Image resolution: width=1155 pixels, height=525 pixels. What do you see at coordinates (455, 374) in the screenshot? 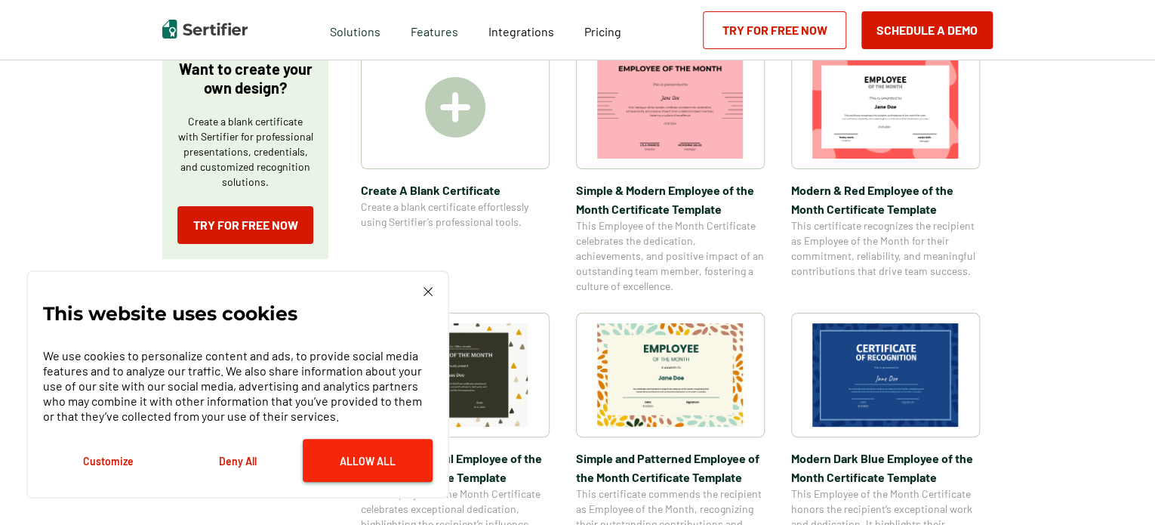
I see `img: Simple & Colorful Employee of the Month Certificate Template` at bounding box center [455, 374].